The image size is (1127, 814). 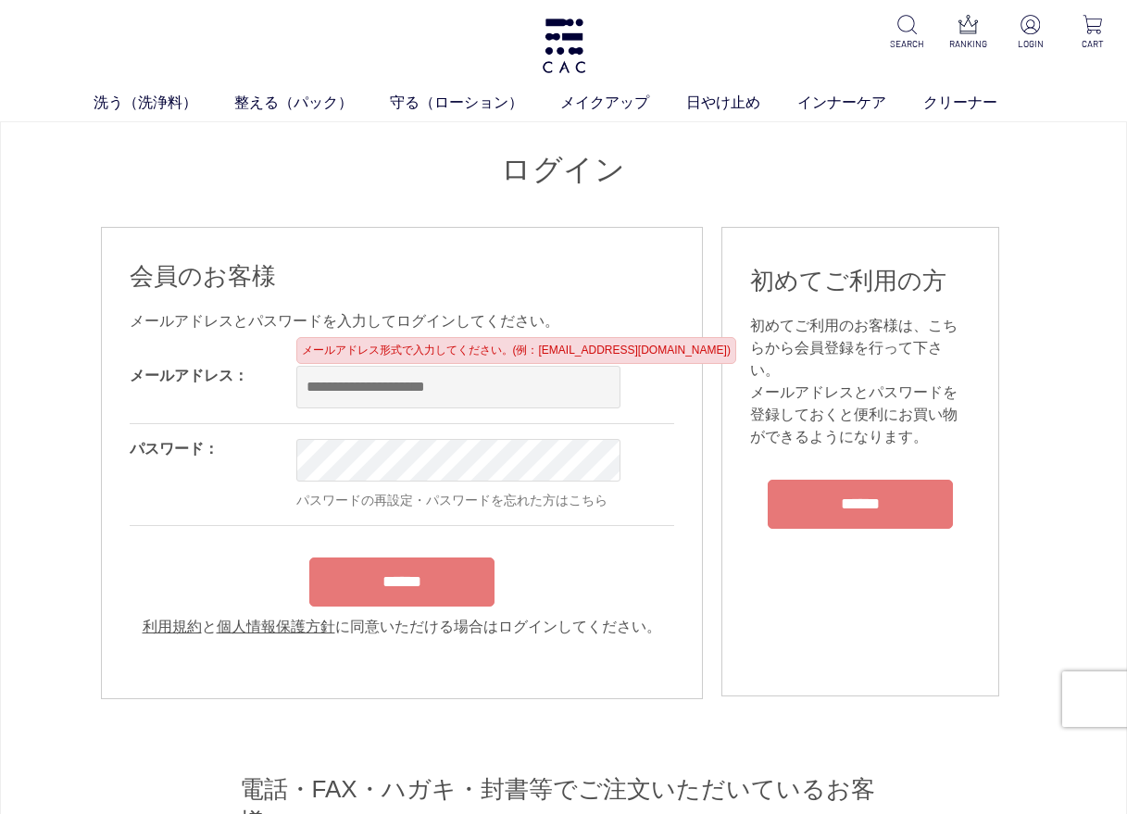 I want to click on p: LOGIN, so click(x=1030, y=44).